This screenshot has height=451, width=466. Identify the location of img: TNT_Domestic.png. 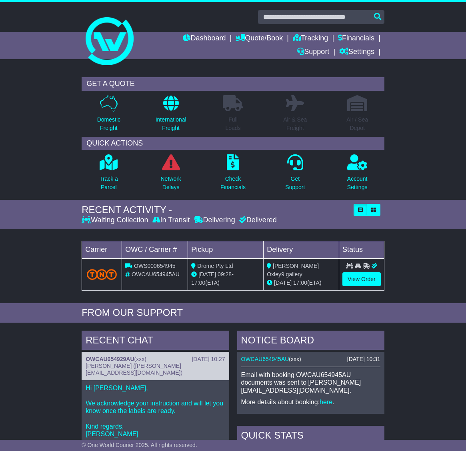
(102, 274).